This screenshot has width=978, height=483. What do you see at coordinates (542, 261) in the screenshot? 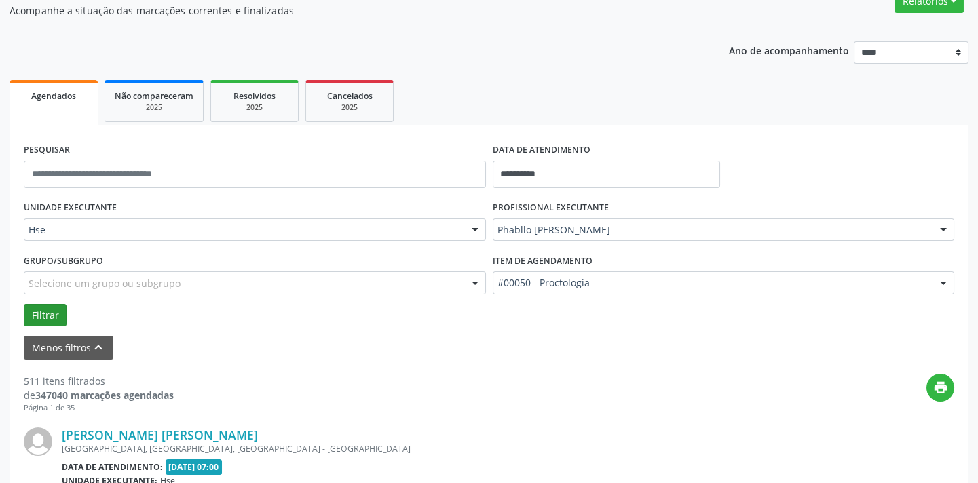
I see `label: Item de agendamento` at bounding box center [542, 261].